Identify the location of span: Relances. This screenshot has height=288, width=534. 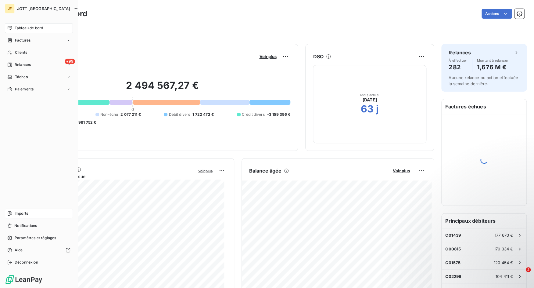
(23, 65).